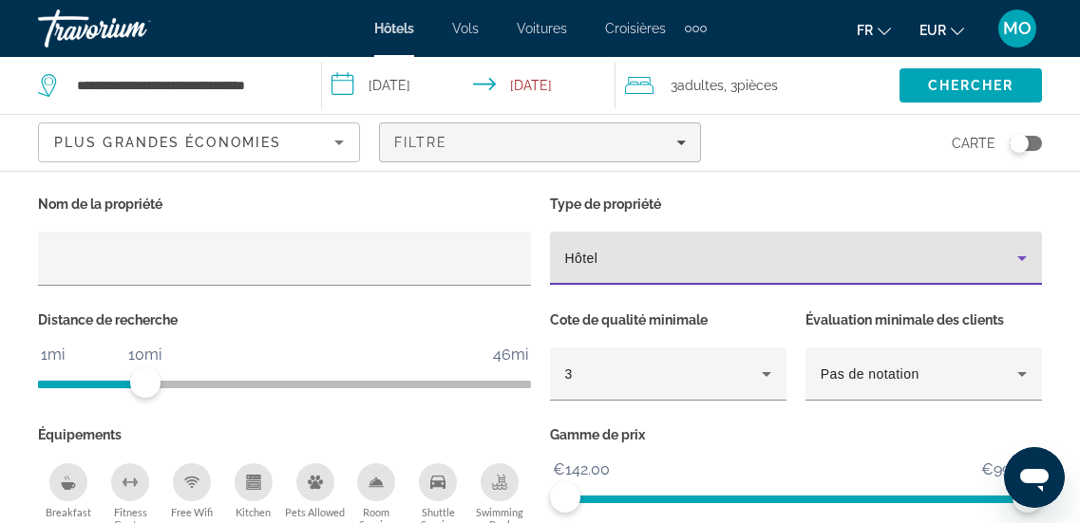 This screenshot has width=1080, height=523. I want to click on span: Adultes, so click(700, 85).